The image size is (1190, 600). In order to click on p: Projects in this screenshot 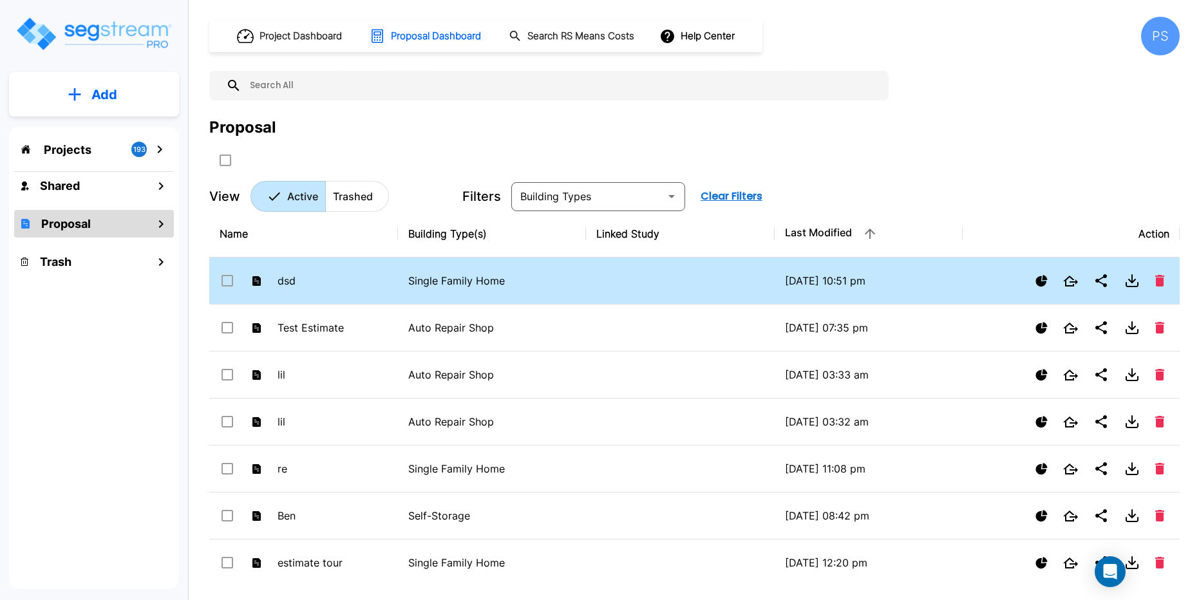, I will do `click(68, 149)`.